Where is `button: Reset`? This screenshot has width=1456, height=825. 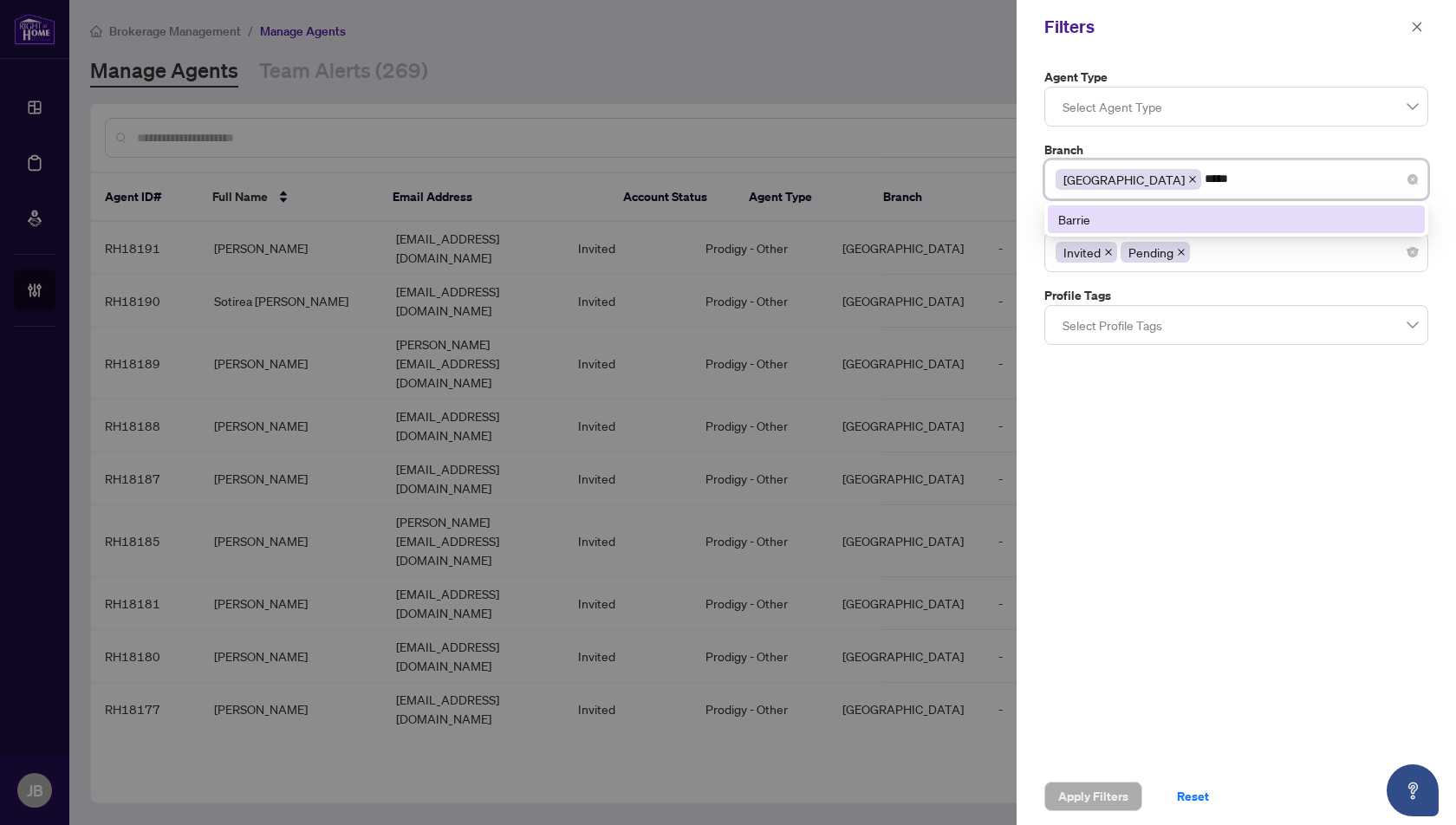
button: Reset is located at coordinates (1193, 796).